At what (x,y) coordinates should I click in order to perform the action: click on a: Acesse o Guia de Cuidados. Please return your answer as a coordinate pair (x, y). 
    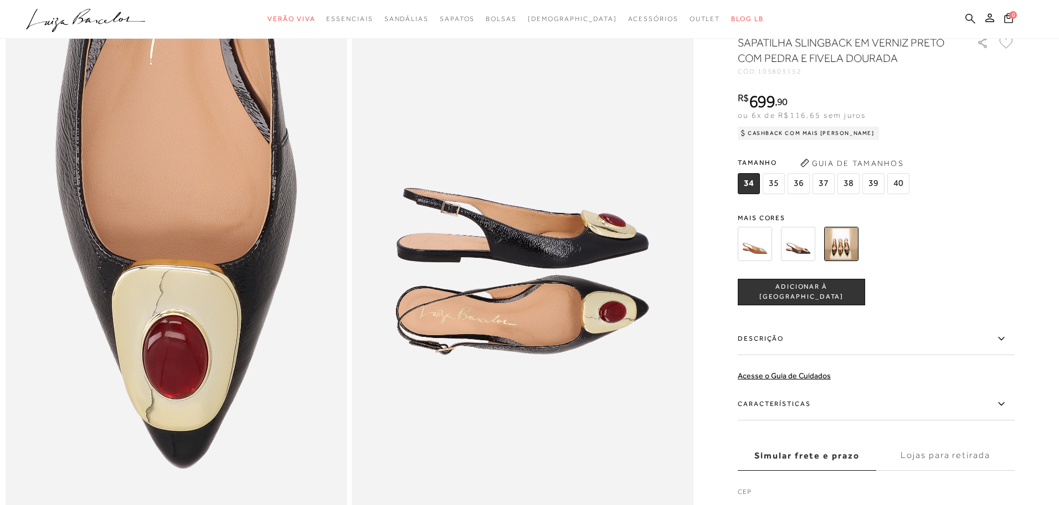
    Looking at the image, I should click on (784, 376).